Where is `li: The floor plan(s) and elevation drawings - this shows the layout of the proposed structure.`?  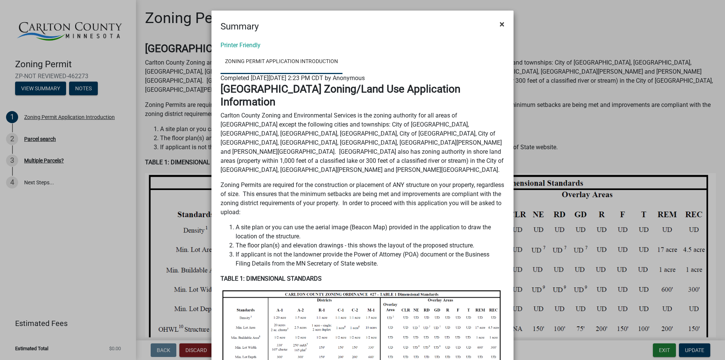
li: The floor plan(s) and elevation drawings - this shows the layout of the proposed structure. is located at coordinates (370, 245).